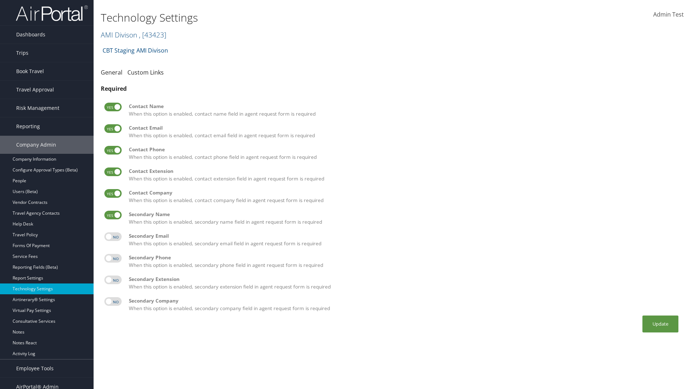  I want to click on span: Risk Management, so click(38, 108).